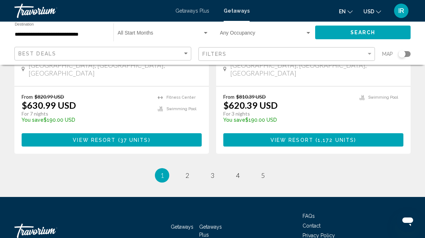  Describe the element at coordinates (369, 12) in the screenshot. I see `span: USD` at that location.